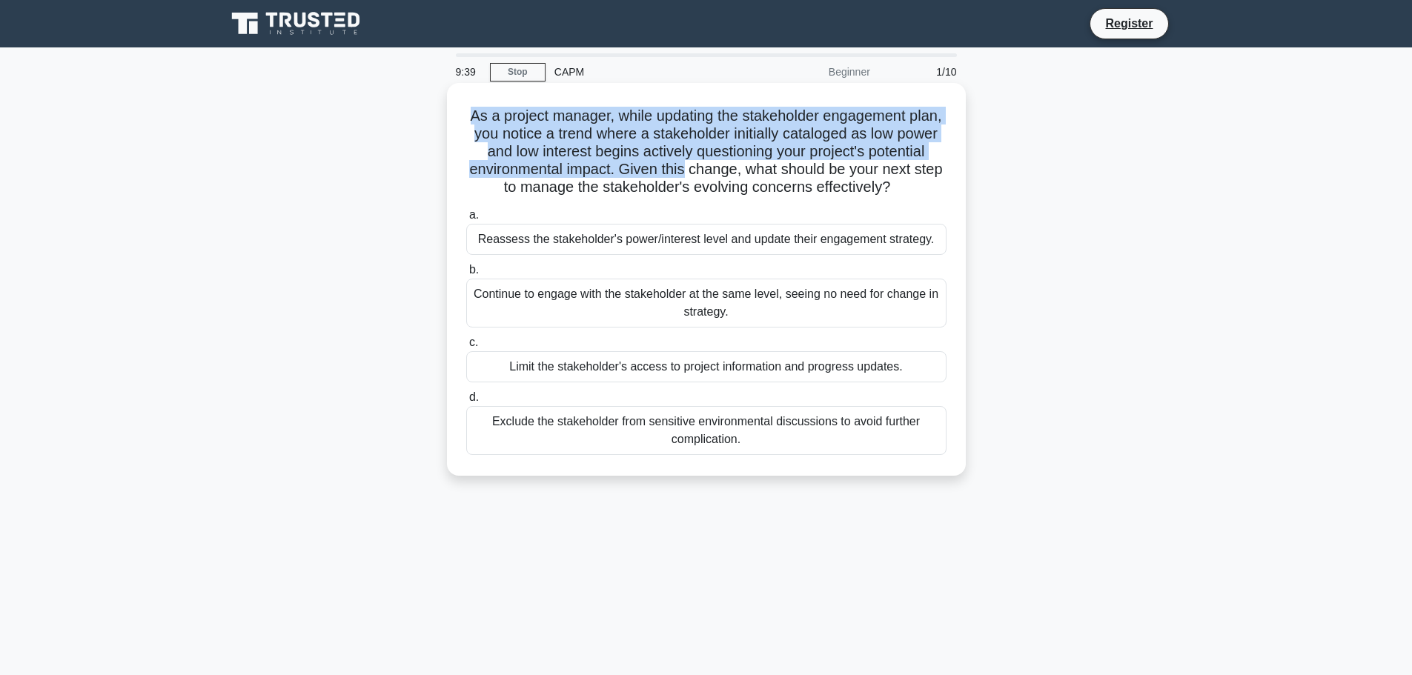 This screenshot has width=1412, height=675. Describe the element at coordinates (473, 269) in the screenshot. I see `span: b.` at that location.